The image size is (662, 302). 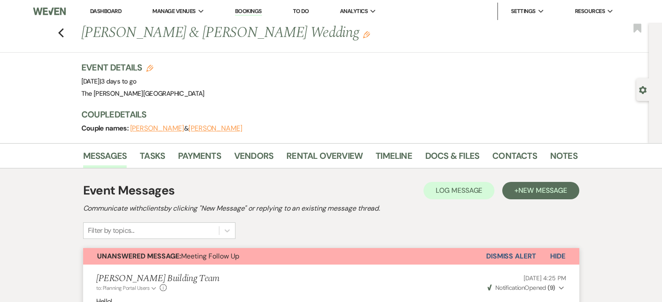 I want to click on a: Timeline, so click(x=394, y=158).